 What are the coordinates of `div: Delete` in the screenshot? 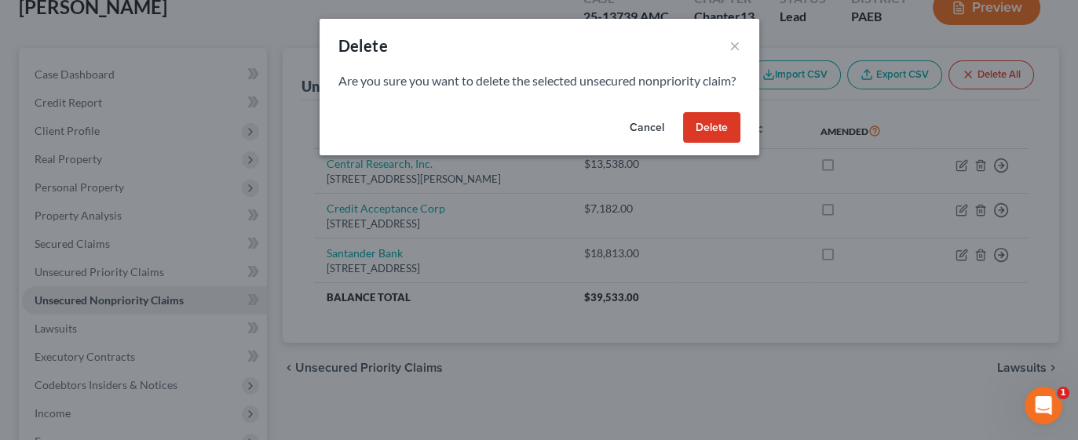 It's located at (363, 46).